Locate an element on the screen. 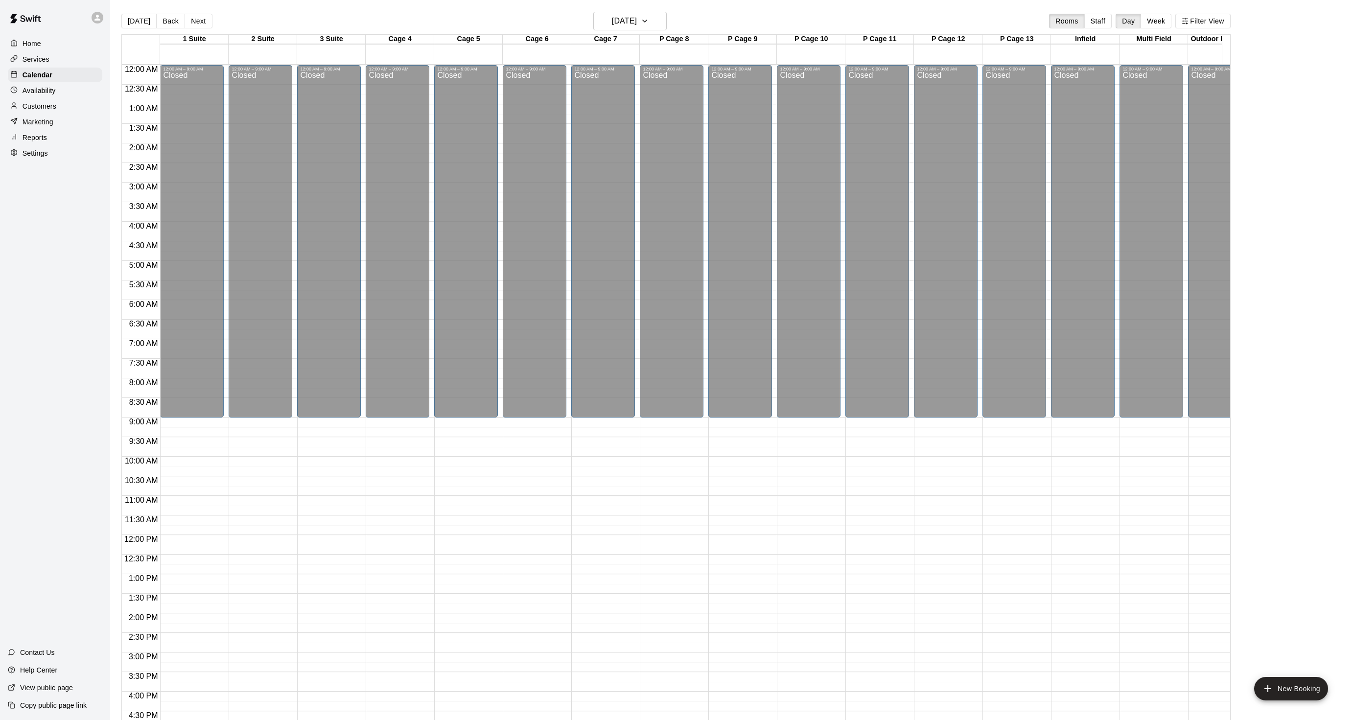 This screenshot has width=1354, height=720. span: 9:30 AM is located at coordinates (143, 441).